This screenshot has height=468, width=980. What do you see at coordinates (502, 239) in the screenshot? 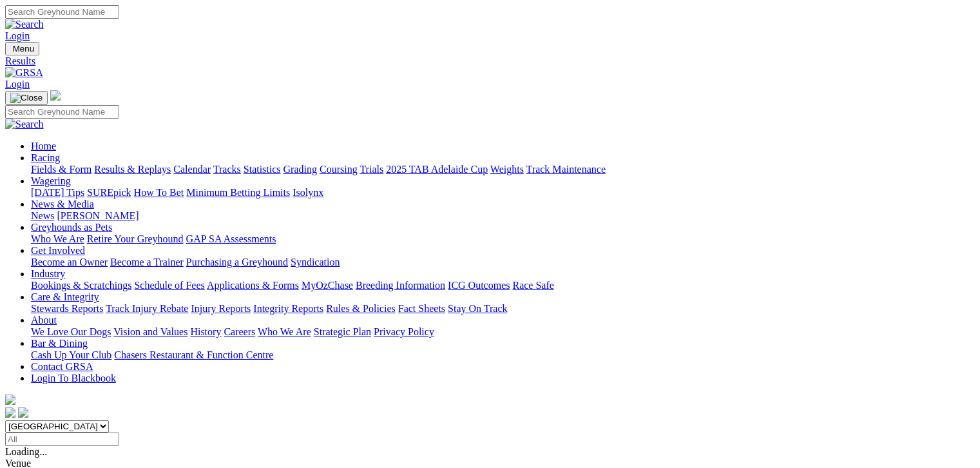
I see `div: Greyhounds as Pets` at bounding box center [502, 239].